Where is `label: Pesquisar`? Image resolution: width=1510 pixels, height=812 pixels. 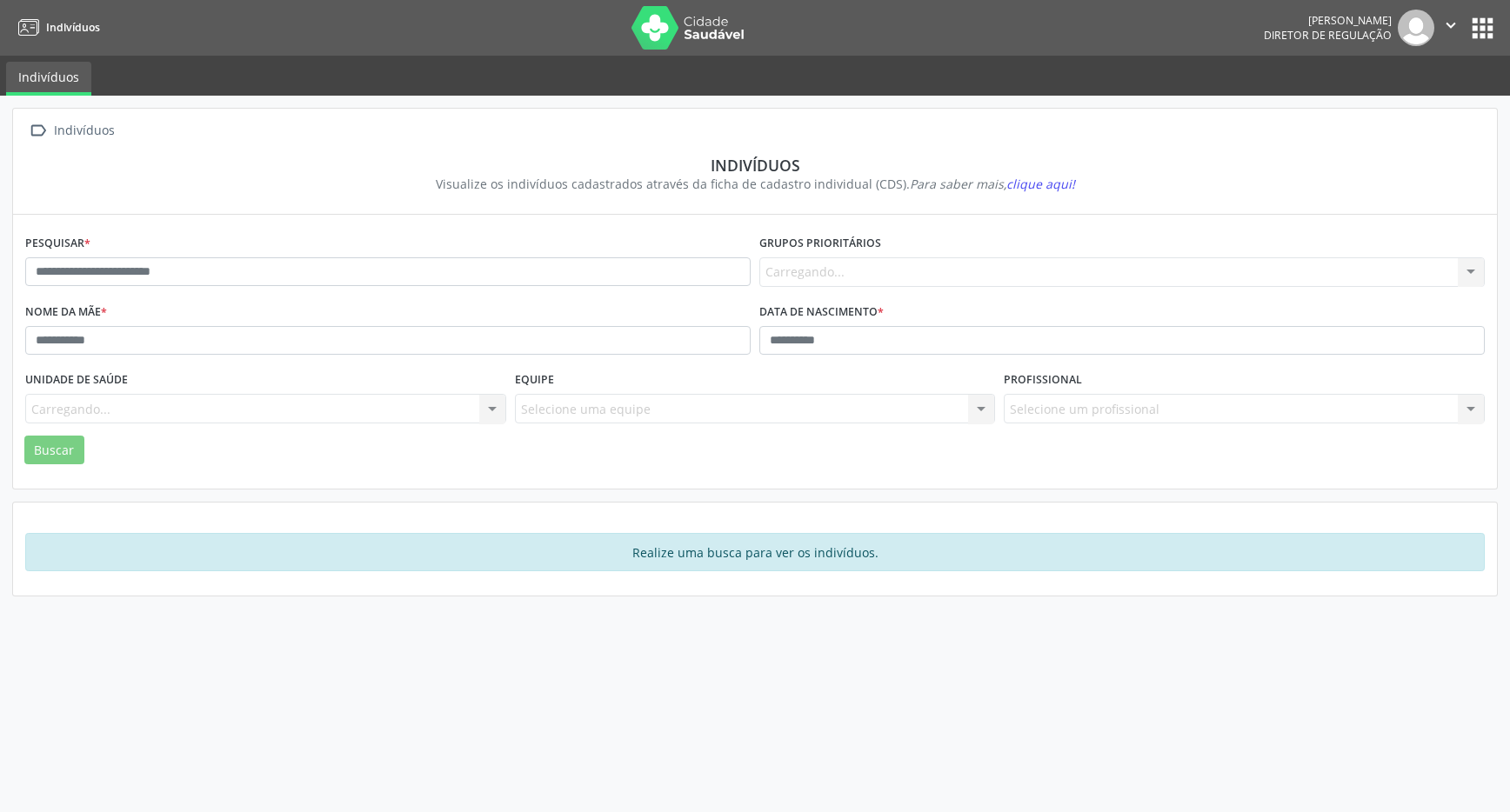 label: Pesquisar is located at coordinates (57, 244).